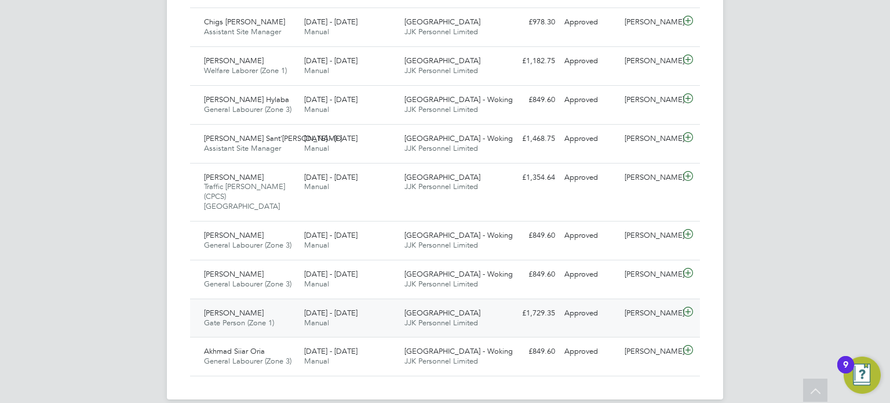 The width and height of the screenshot is (890, 403). What do you see at coordinates (239, 322) in the screenshot?
I see `span: Gate Person (Zone 1)` at bounding box center [239, 322].